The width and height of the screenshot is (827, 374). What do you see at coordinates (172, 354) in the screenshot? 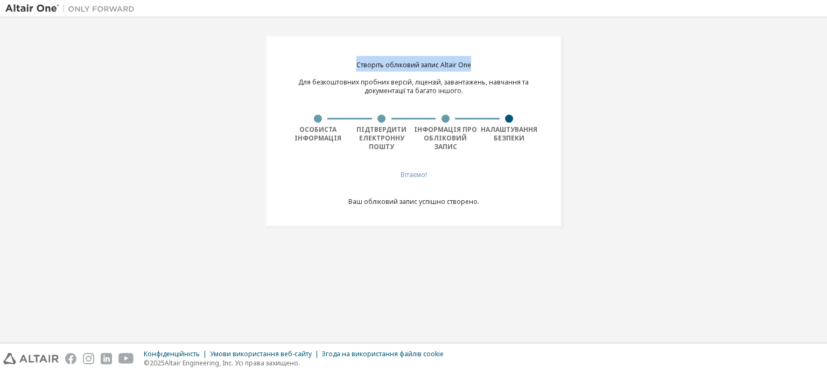
I see `font: Конфіденційність` at bounding box center [172, 354].